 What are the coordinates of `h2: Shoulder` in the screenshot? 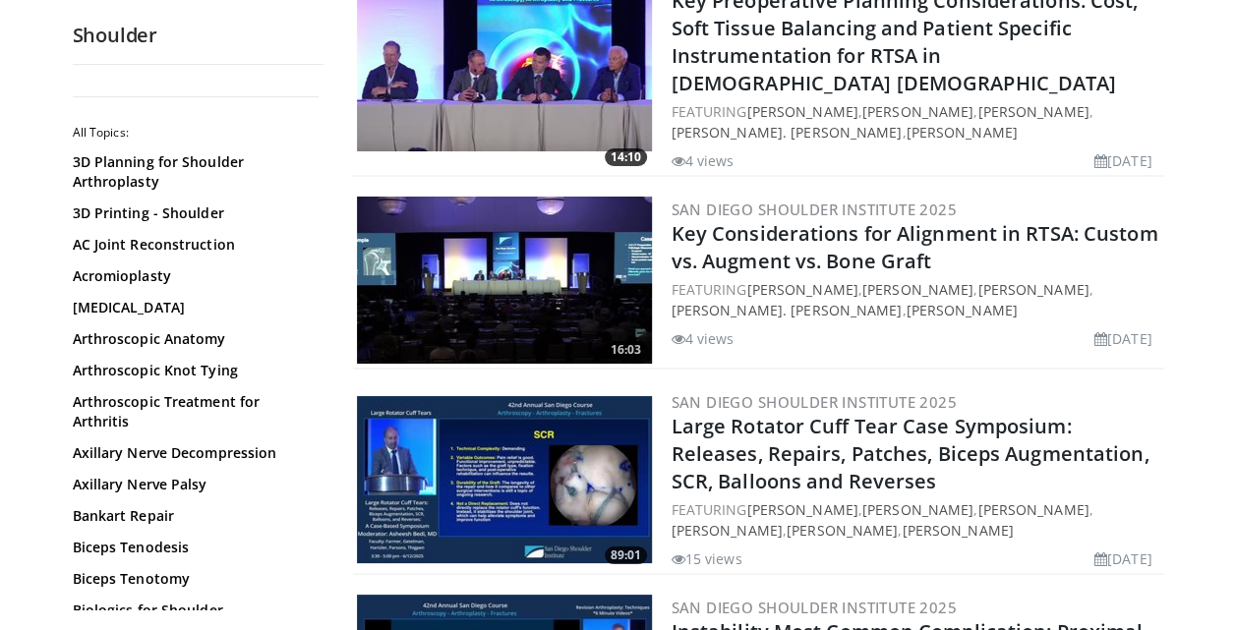 It's located at (198, 35).